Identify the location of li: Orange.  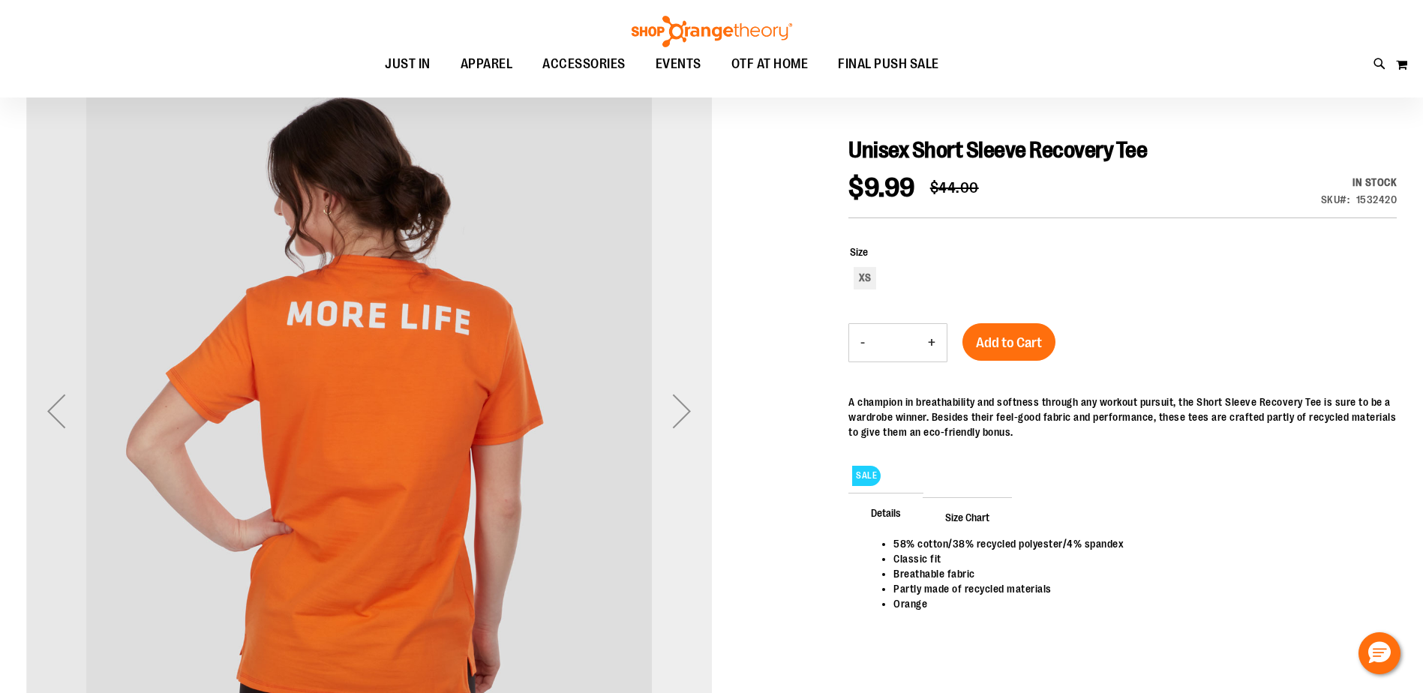
(1138, 604).